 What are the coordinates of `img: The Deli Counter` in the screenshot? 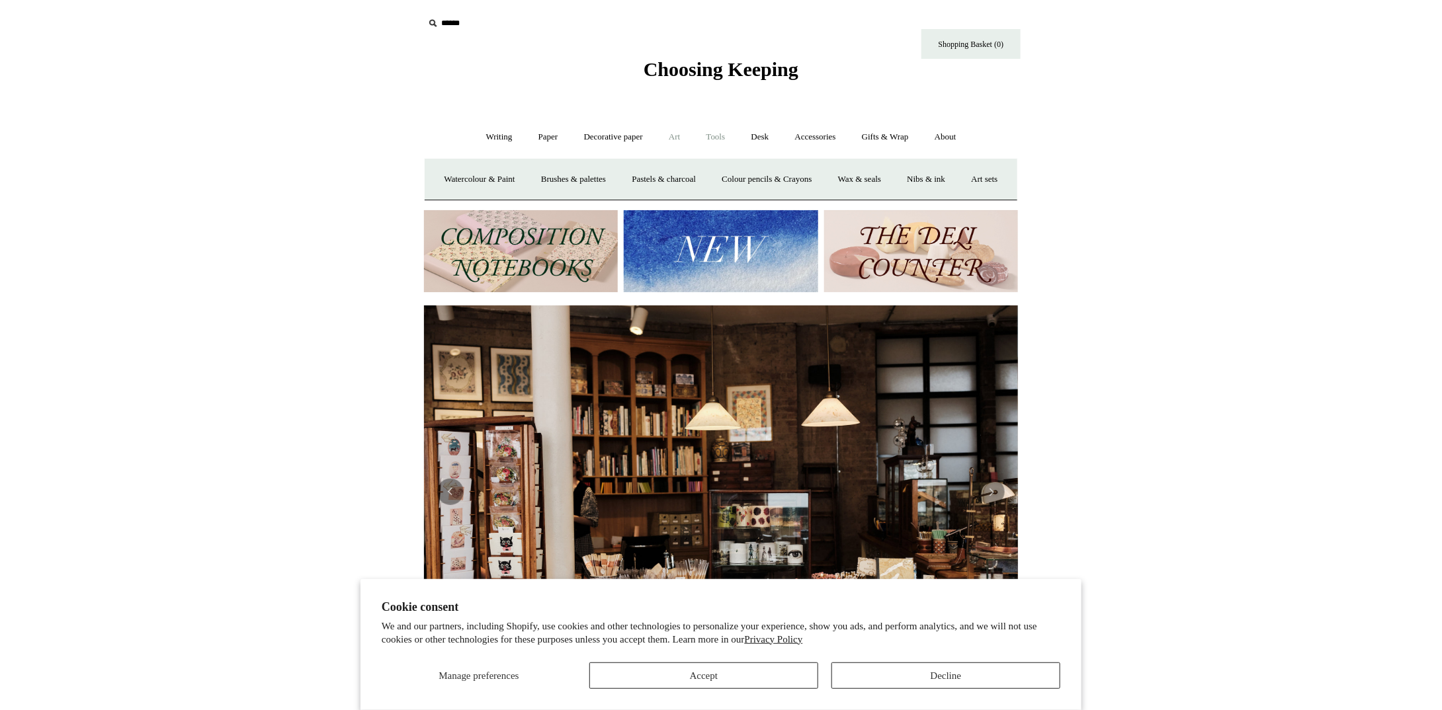 It's located at (921, 251).